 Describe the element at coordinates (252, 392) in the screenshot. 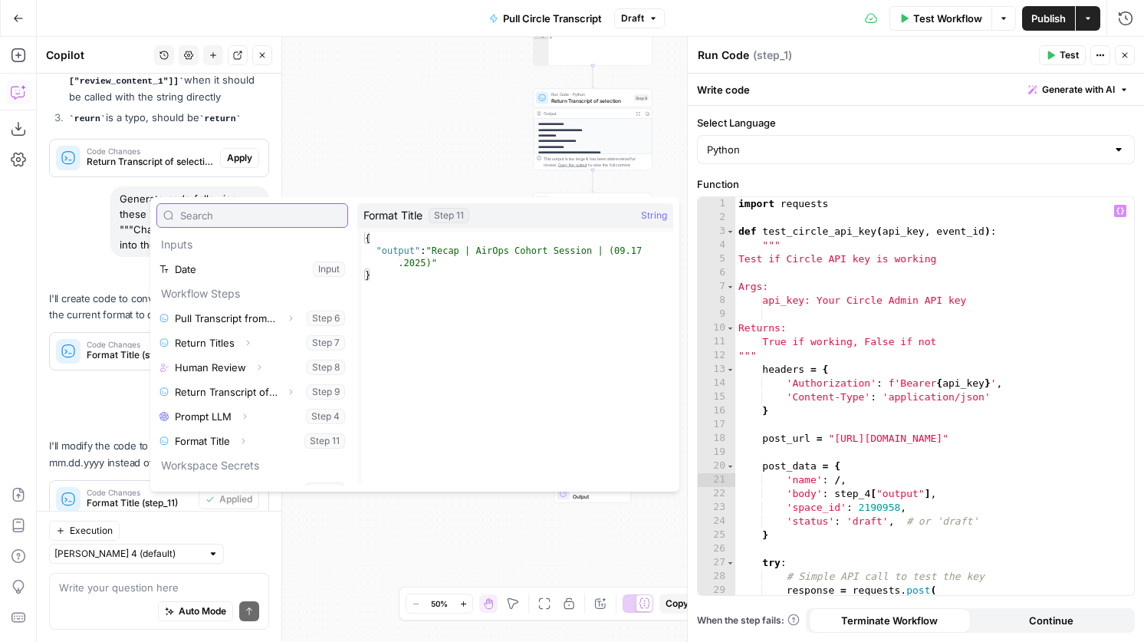

I see `button: Select variable Return Transcript of selection` at that location.